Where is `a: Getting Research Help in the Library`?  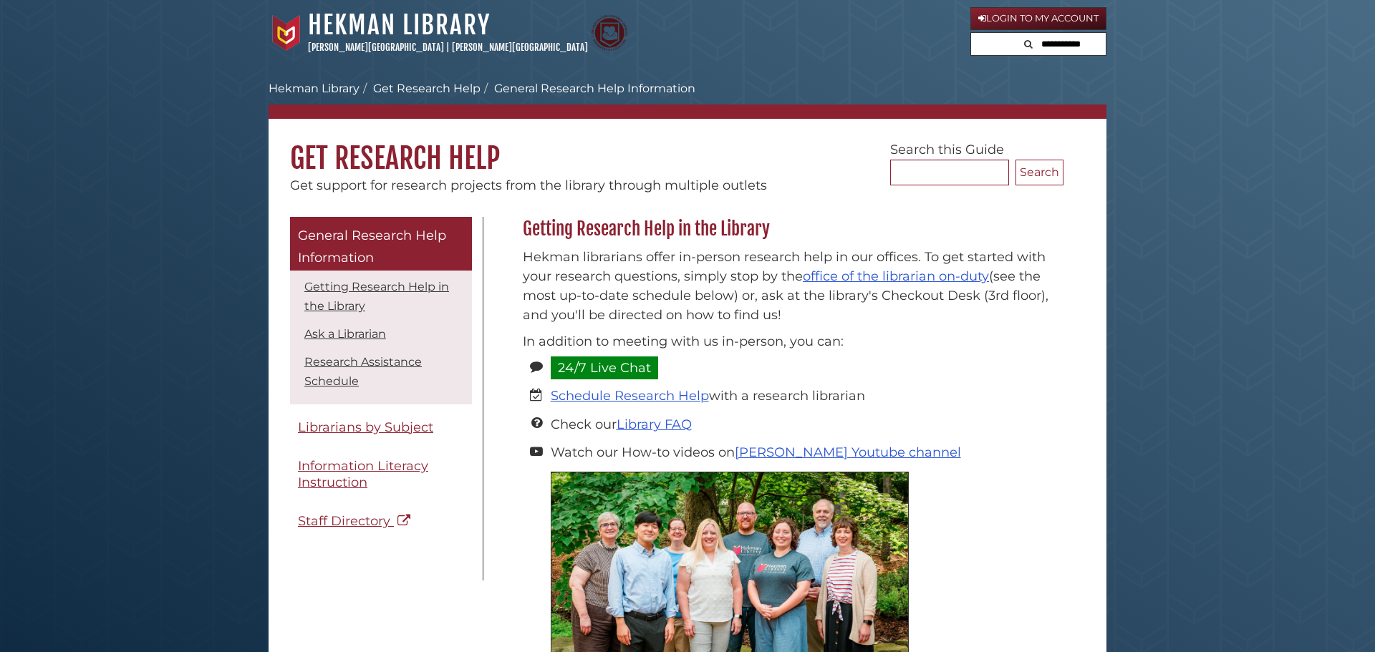 a: Getting Research Help in the Library is located at coordinates (377, 296).